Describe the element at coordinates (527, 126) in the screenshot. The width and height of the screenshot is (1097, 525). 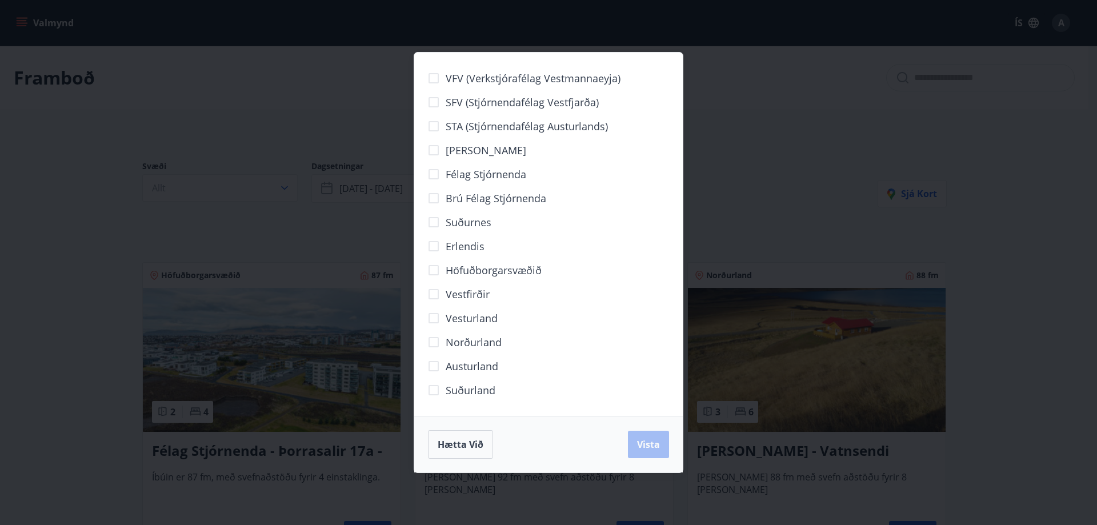
I see `span: STA (Stjórnendafélag Austurlands)` at that location.